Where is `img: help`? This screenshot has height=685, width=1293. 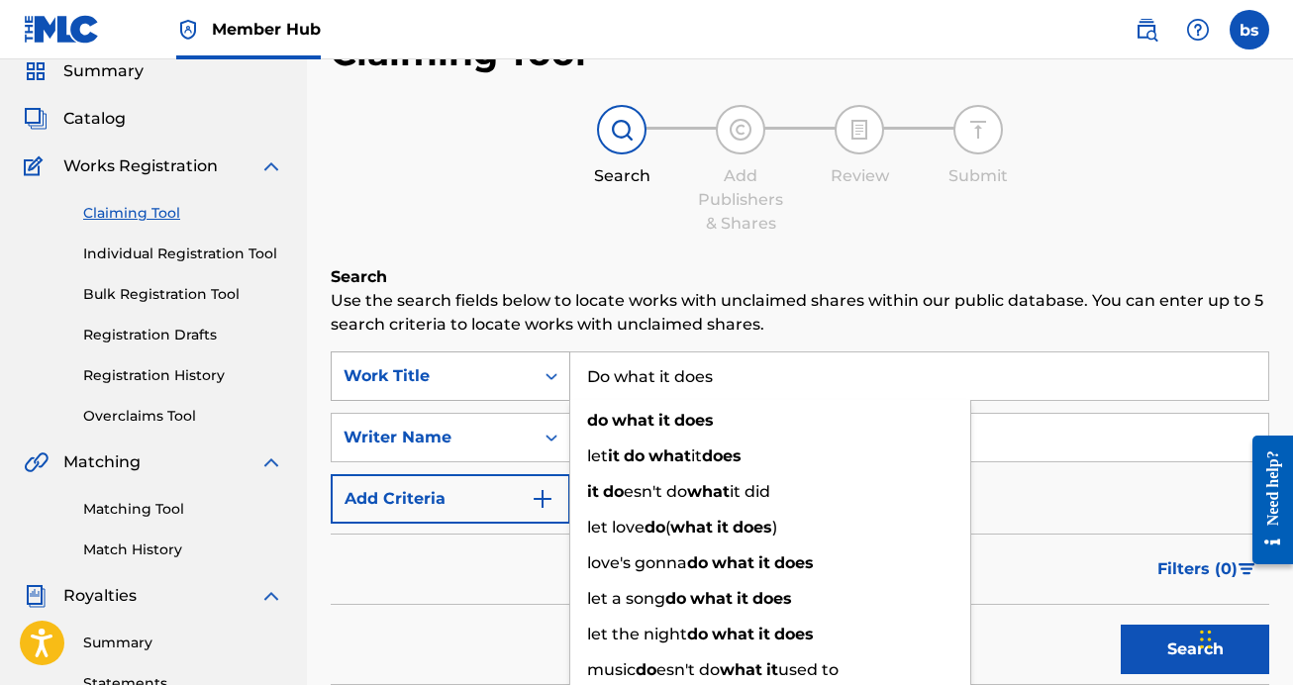
img: help is located at coordinates (1198, 30).